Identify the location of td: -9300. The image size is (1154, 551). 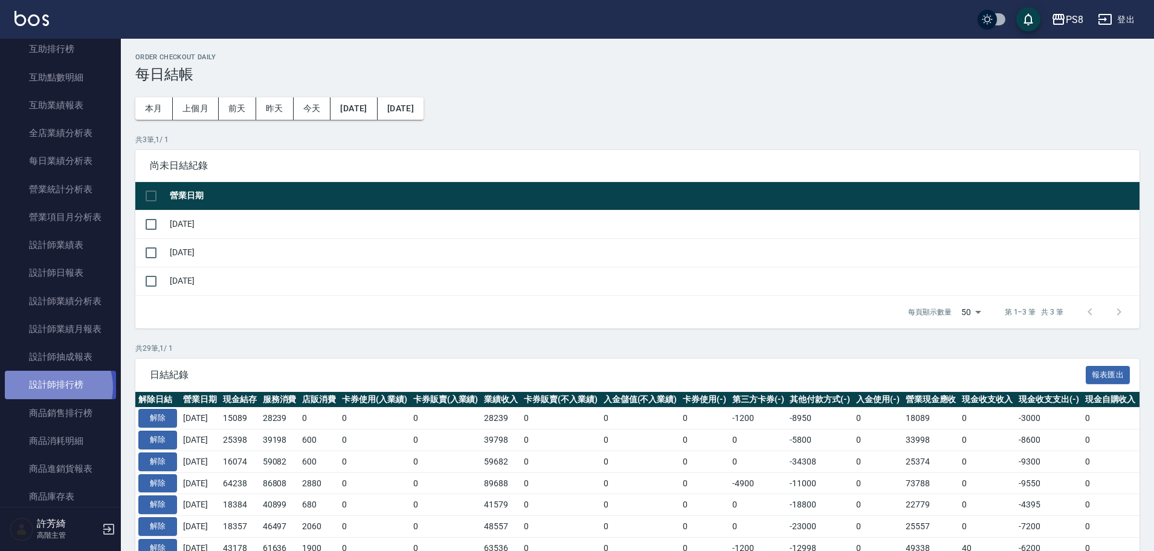
(1049, 461).